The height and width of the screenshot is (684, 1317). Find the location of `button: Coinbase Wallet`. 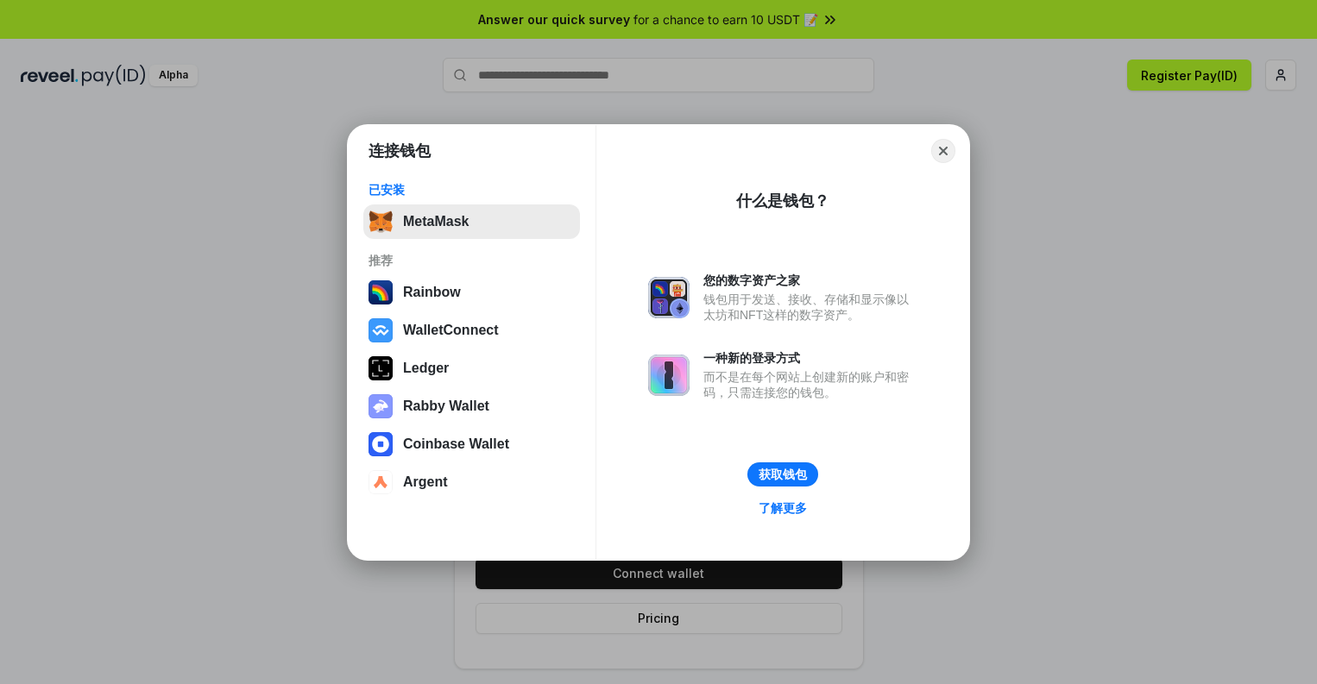

button: Coinbase Wallet is located at coordinates (471, 444).